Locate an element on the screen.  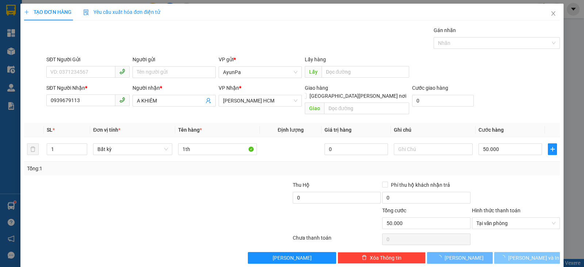
span: Lấy is located at coordinates (313, 72).